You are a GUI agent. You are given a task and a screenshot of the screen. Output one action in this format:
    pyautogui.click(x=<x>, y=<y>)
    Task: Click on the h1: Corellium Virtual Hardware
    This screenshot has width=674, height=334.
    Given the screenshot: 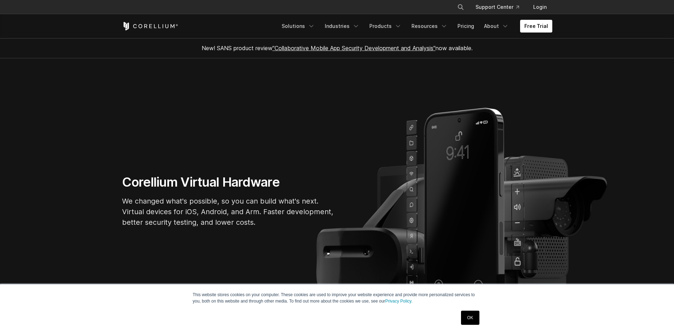 What is the action you would take?
    pyautogui.click(x=228, y=182)
    